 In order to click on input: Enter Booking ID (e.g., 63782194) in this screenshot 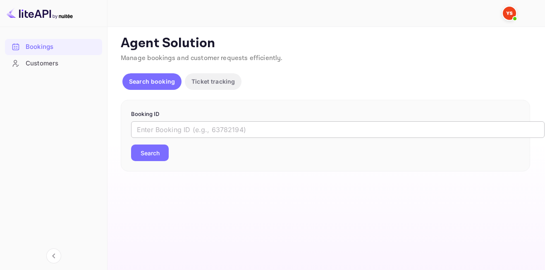, I will do `click(338, 129)`.